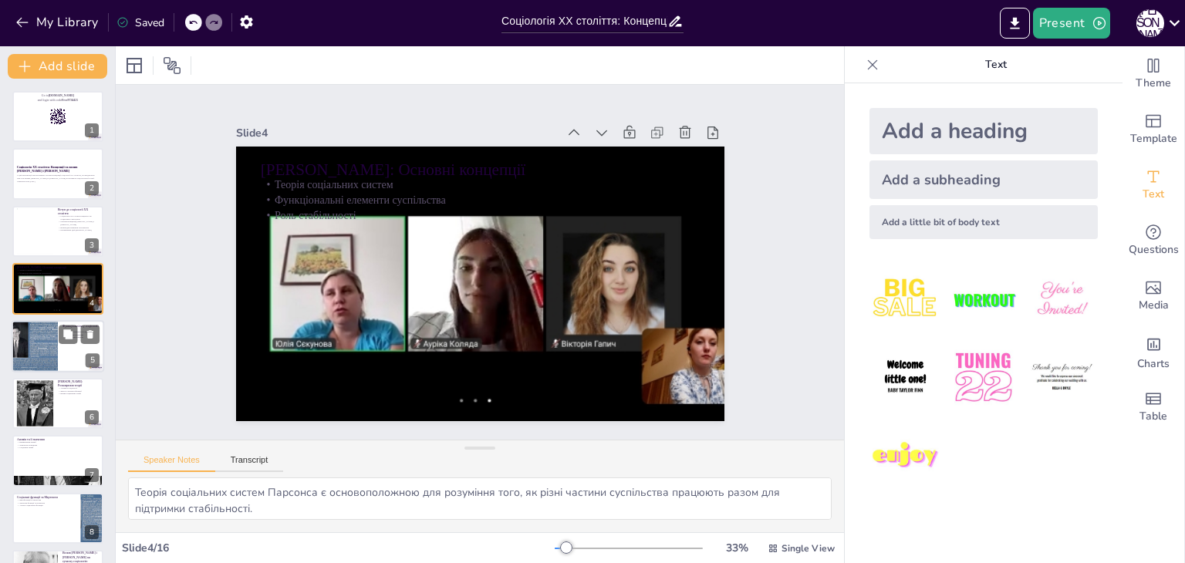  Describe the element at coordinates (480, 498) in the screenshot. I see `textarea: Теорія соціальних систем Парсонса є основоположною для розуміння того, як різні частини суспільст...` at that location.